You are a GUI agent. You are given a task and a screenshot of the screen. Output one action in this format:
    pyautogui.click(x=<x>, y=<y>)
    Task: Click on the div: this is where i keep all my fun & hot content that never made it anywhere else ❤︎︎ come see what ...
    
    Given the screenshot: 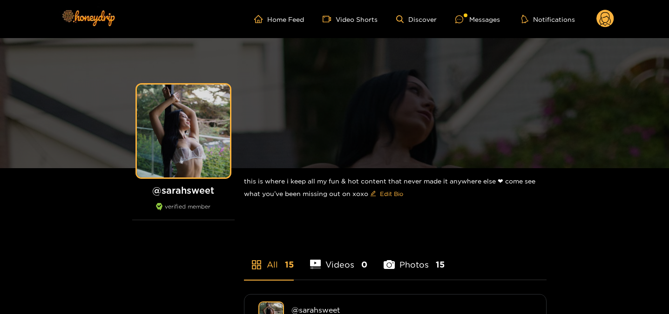 What is the action you would take?
    pyautogui.click(x=395, y=188)
    